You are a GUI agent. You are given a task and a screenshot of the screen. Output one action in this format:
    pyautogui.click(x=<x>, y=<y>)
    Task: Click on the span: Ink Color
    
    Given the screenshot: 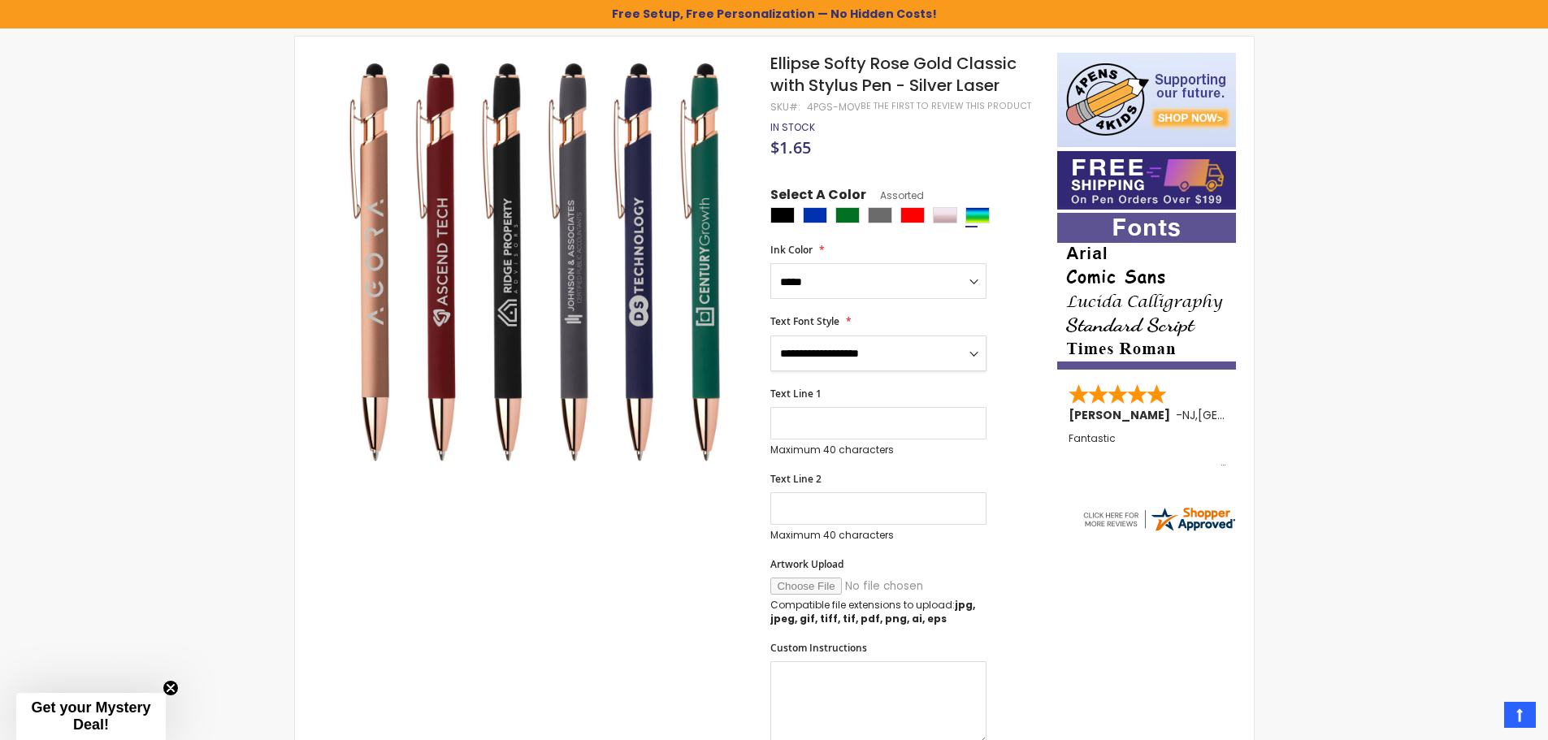 What is the action you would take?
    pyautogui.click(x=792, y=249)
    